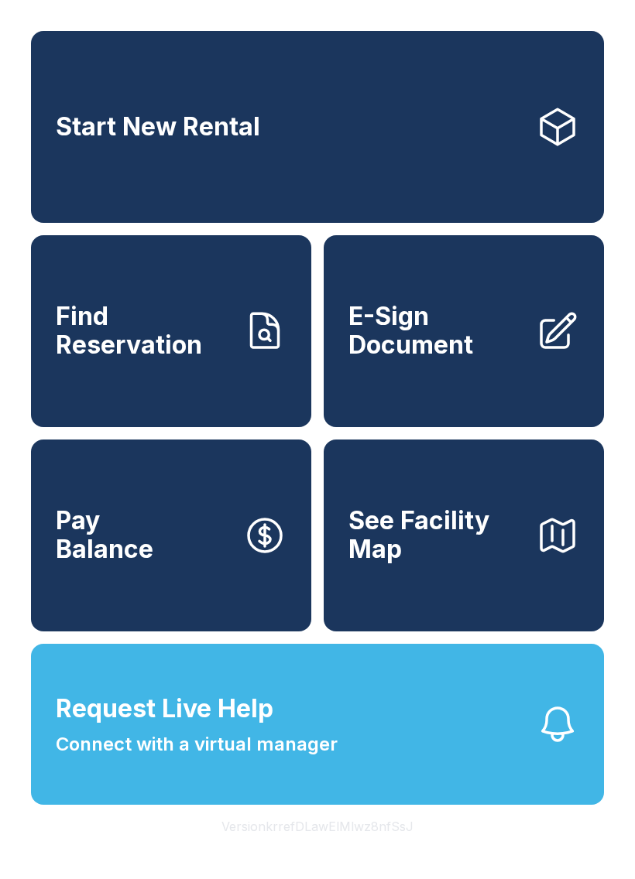 This screenshot has width=635, height=879. Describe the element at coordinates (436, 330) in the screenshot. I see `span: E-Sign Document` at that location.